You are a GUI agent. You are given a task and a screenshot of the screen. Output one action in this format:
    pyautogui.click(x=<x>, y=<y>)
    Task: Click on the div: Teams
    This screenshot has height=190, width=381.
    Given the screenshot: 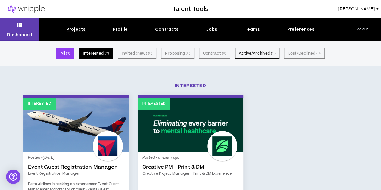 What is the action you would take?
    pyautogui.click(x=252, y=29)
    